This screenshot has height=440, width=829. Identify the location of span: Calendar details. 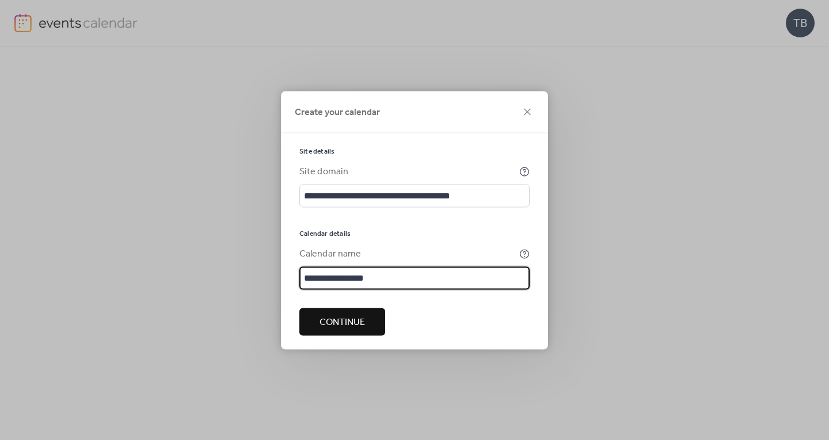
(325, 234).